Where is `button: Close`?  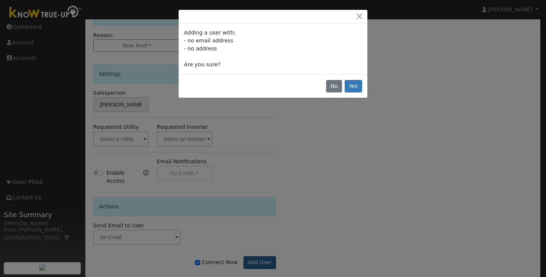
button: Close is located at coordinates (359, 16).